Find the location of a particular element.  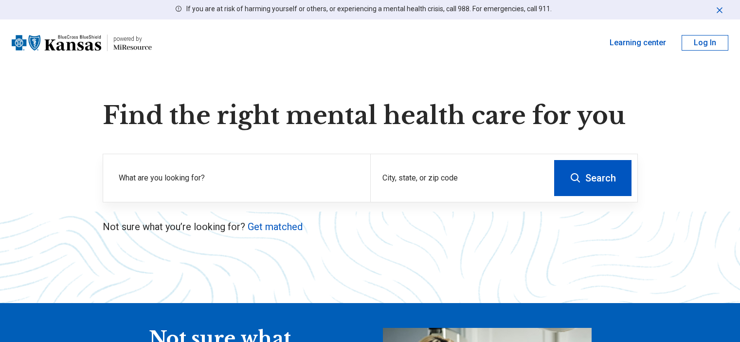

h1: Find the right mental health care for you is located at coordinates (370, 116).